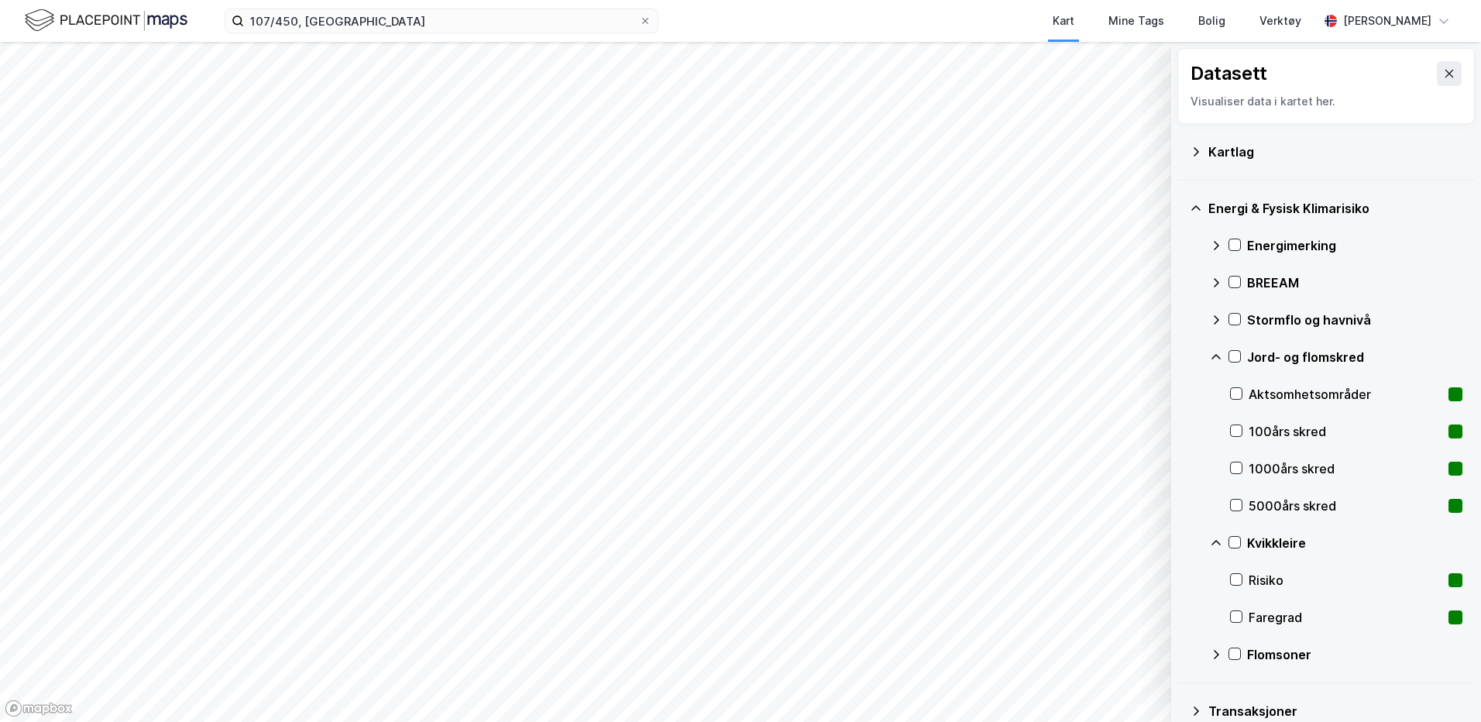 The height and width of the screenshot is (722, 1481). What do you see at coordinates (1335, 208) in the screenshot?
I see `div: Energi & Fysisk Klimarisiko` at bounding box center [1335, 208].